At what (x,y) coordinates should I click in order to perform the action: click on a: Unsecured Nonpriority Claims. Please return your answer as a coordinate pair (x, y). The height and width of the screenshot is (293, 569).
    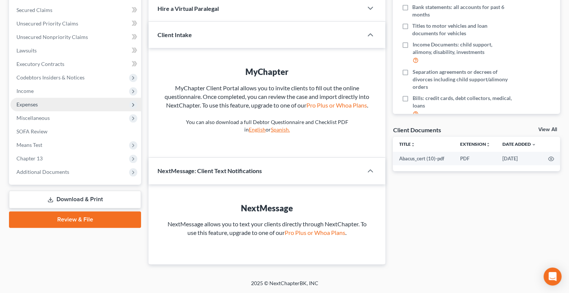
    Looking at the image, I should click on (76, 37).